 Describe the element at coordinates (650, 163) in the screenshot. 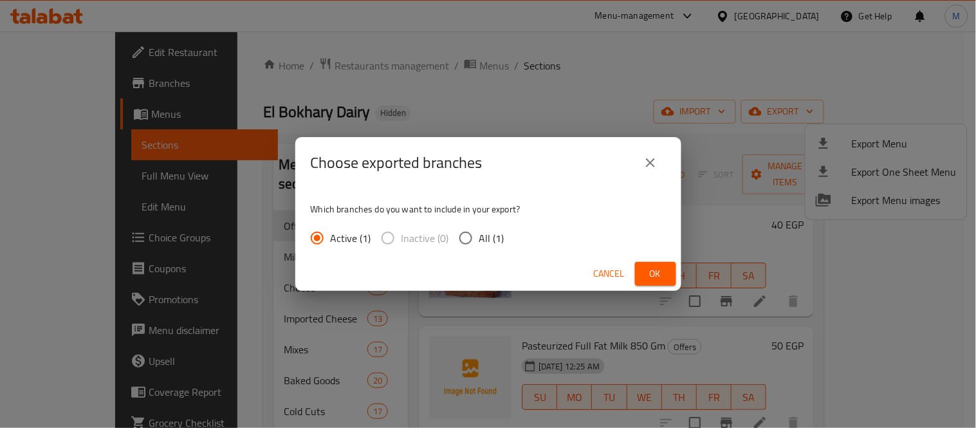

I see `button: close` at that location.